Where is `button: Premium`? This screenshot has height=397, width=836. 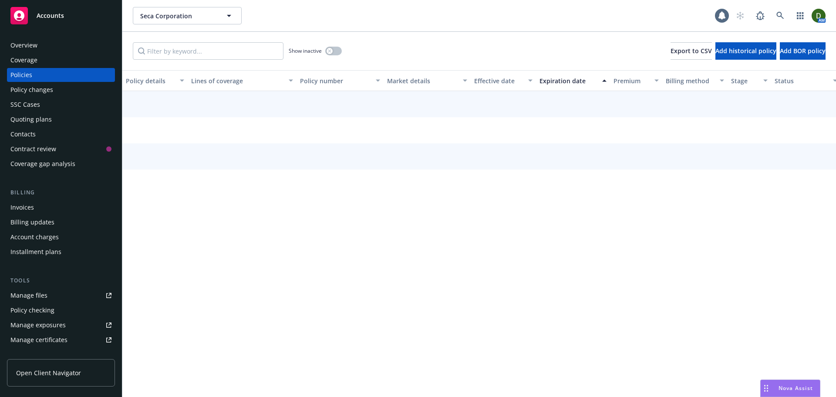 button: Premium is located at coordinates (636, 81).